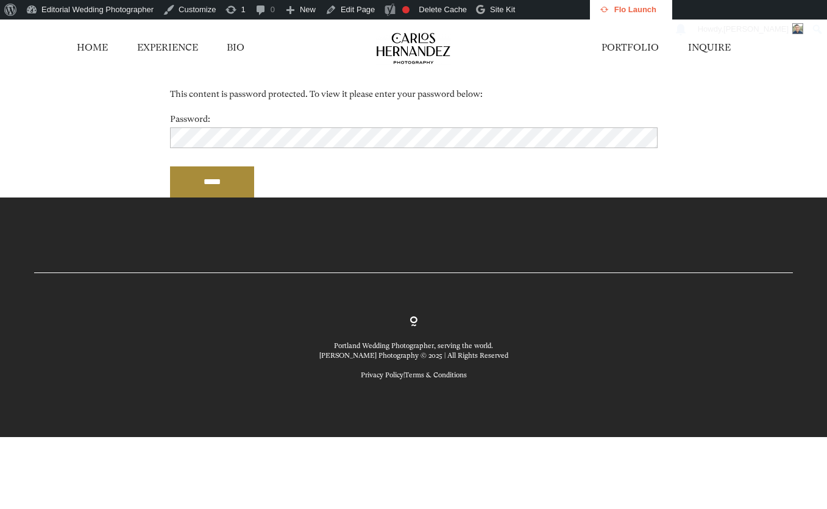  What do you see at coordinates (406, 10) in the screenshot?
I see `div: Focus keyphrase not set` at bounding box center [406, 10].